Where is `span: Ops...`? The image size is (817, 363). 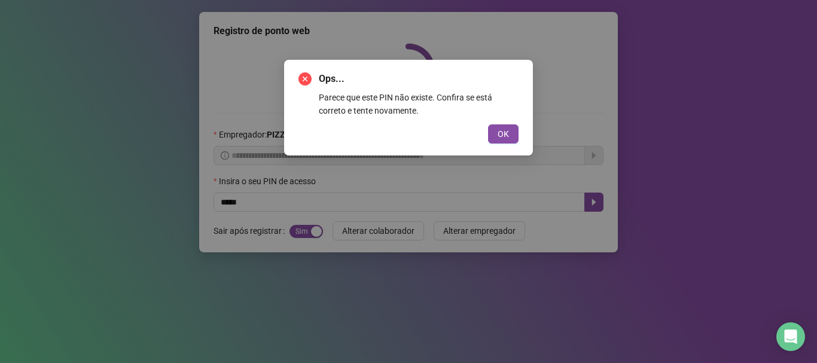 span: Ops... is located at coordinates (419, 79).